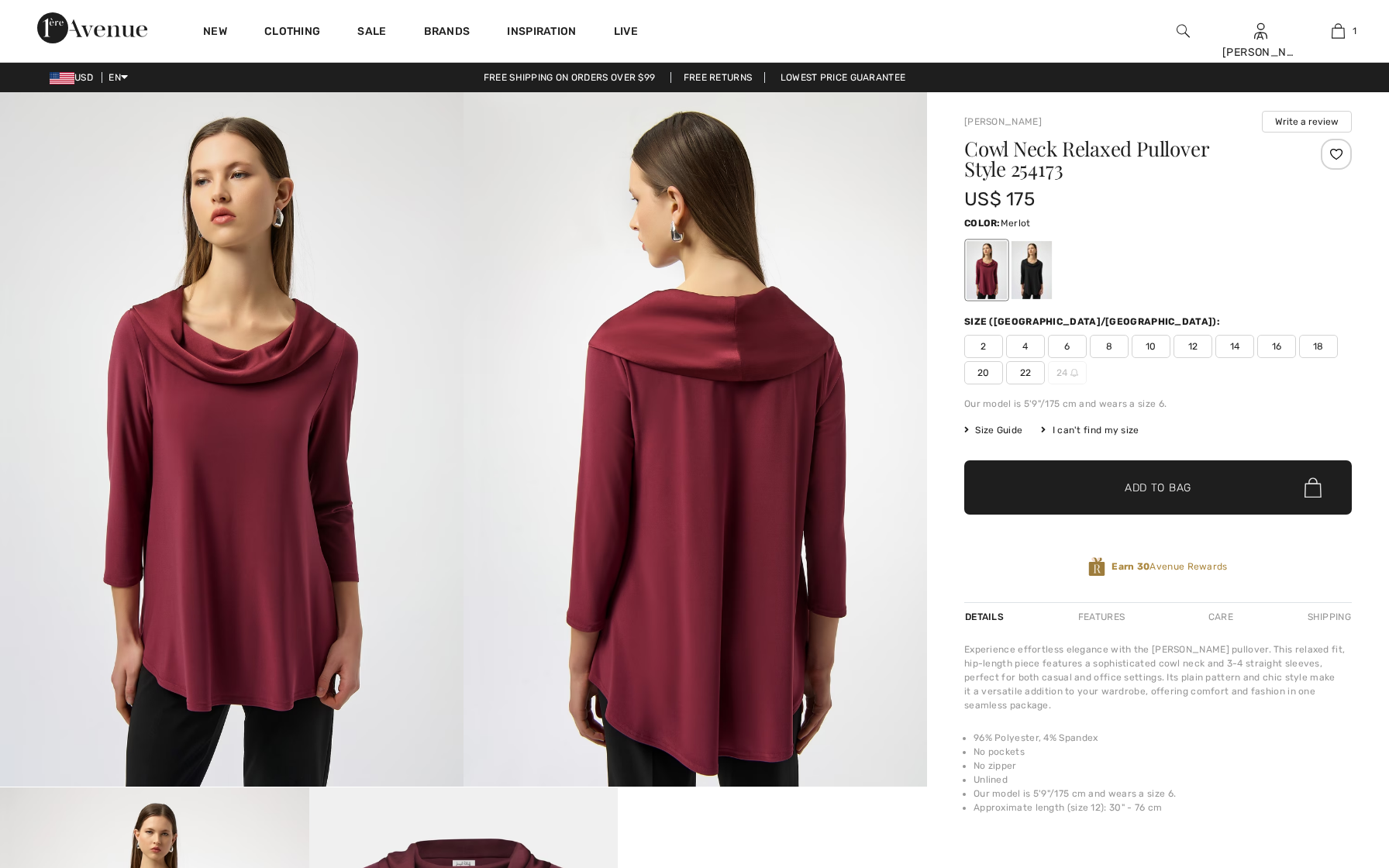 The width and height of the screenshot is (1389, 868). Describe the element at coordinates (292, 32) in the screenshot. I see `a: Clothing` at that location.